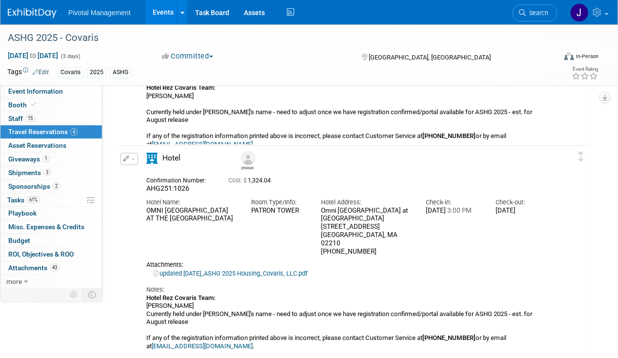  I want to click on span: Sponsorships, so click(34, 186).